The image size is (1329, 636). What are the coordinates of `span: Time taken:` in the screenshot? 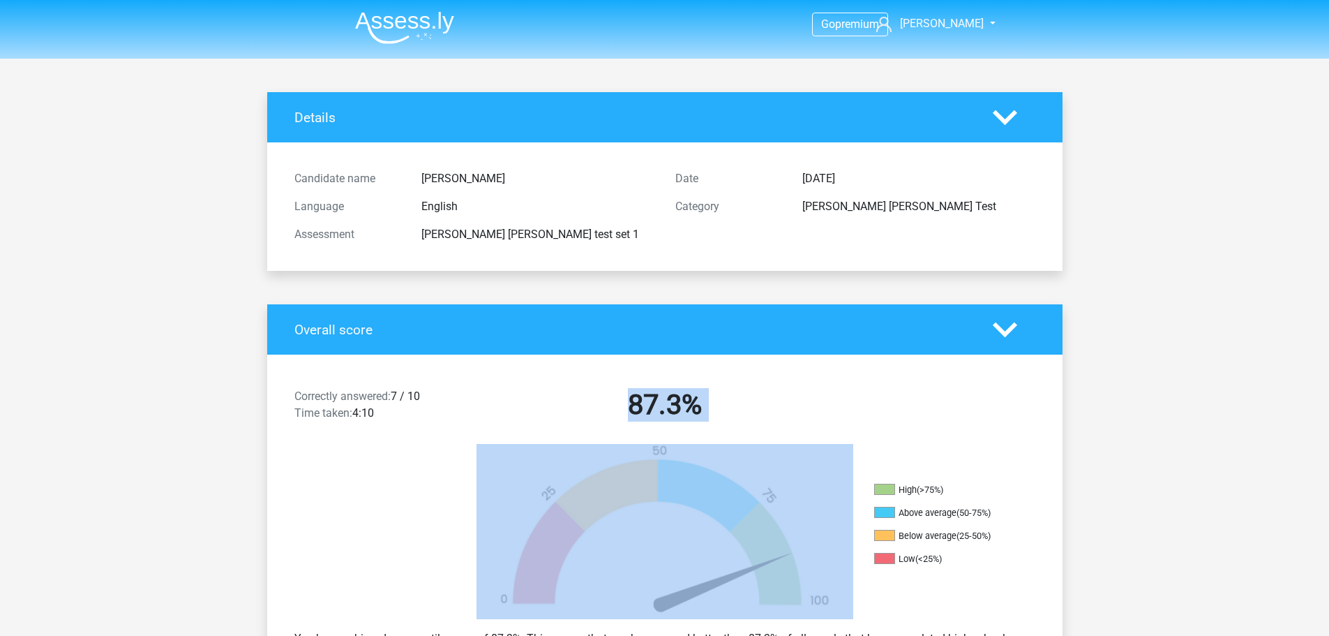 It's located at (323, 412).